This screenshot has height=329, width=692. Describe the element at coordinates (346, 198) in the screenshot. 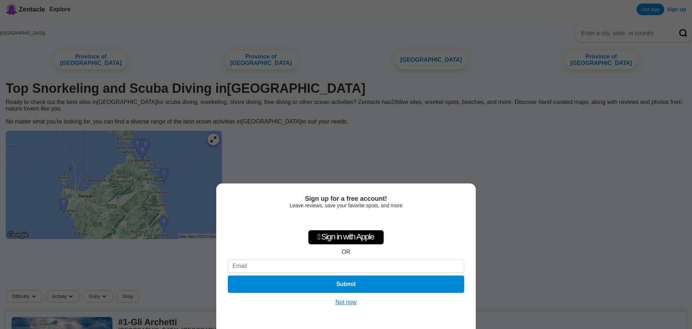

I see `div: Sign up for a free account!` at that location.